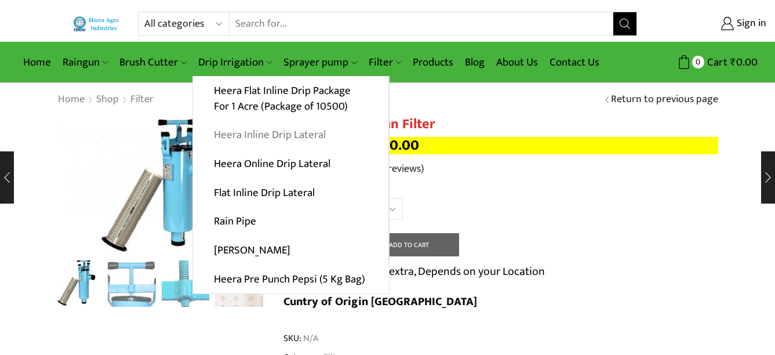  What do you see at coordinates (574, 62) in the screenshot?
I see `a: Contact Us` at bounding box center [574, 62].